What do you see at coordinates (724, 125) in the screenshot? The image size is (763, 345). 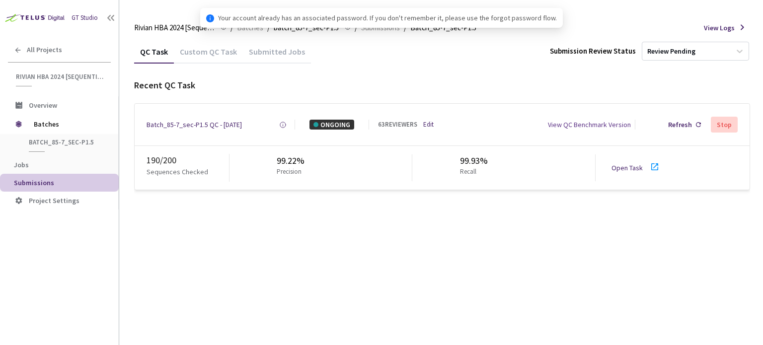 I see `div: Stop` at bounding box center [724, 125].